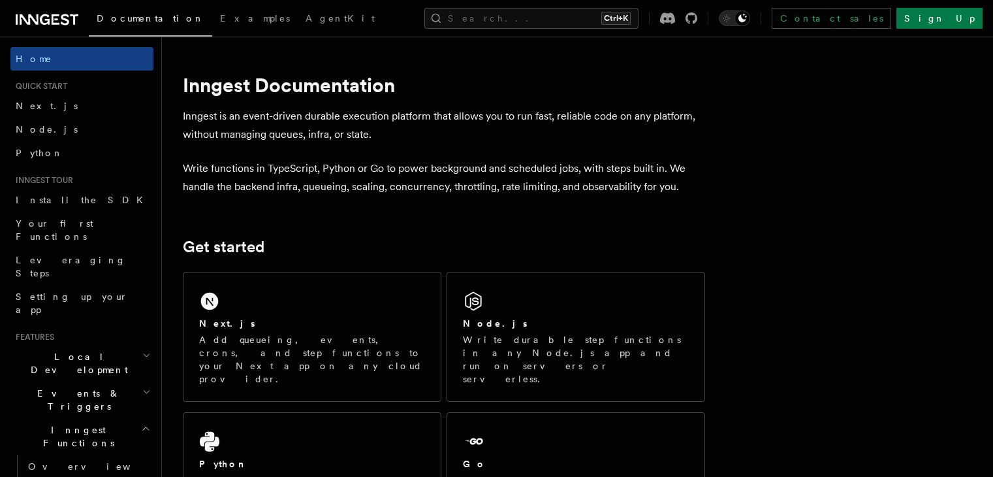 The image size is (993, 477). What do you see at coordinates (95, 466) in the screenshot?
I see `span: Overview` at bounding box center [95, 466].